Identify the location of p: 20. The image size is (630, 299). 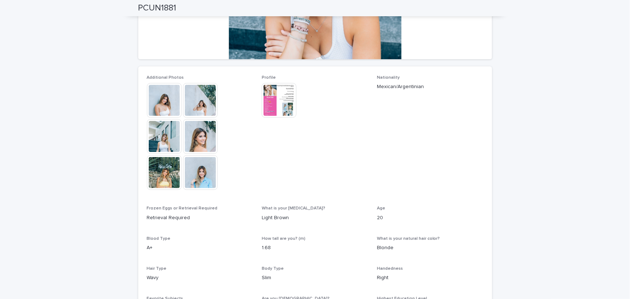
(430, 218).